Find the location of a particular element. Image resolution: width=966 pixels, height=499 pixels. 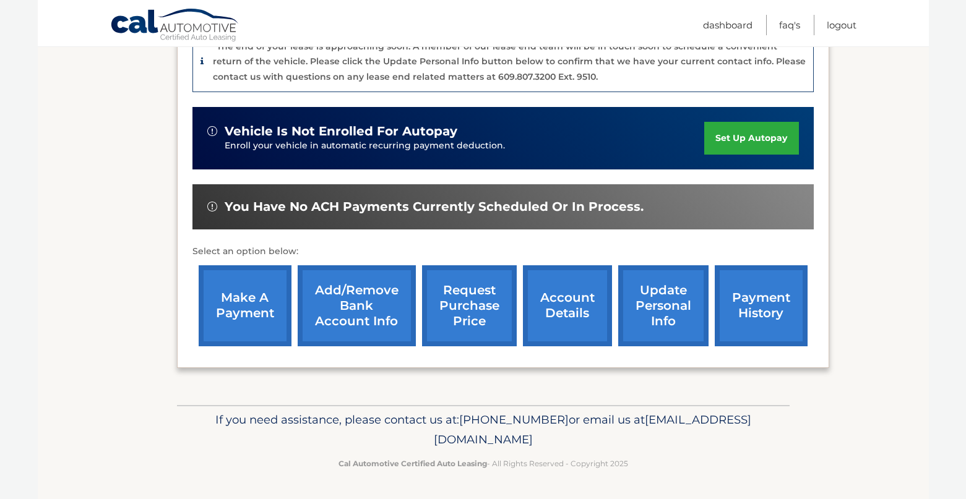

a: Cal Automotive is located at coordinates (175, 26).